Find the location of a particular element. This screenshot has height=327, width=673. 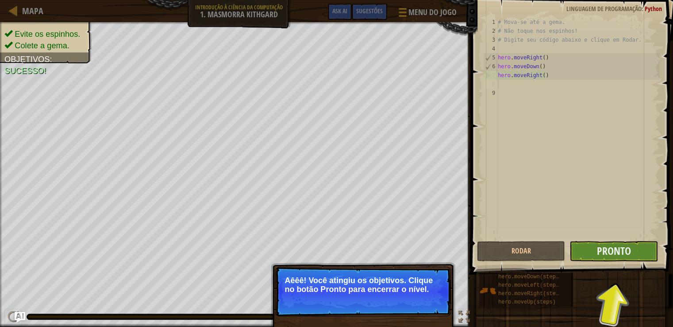

img: portrait.png is located at coordinates (488, 290).